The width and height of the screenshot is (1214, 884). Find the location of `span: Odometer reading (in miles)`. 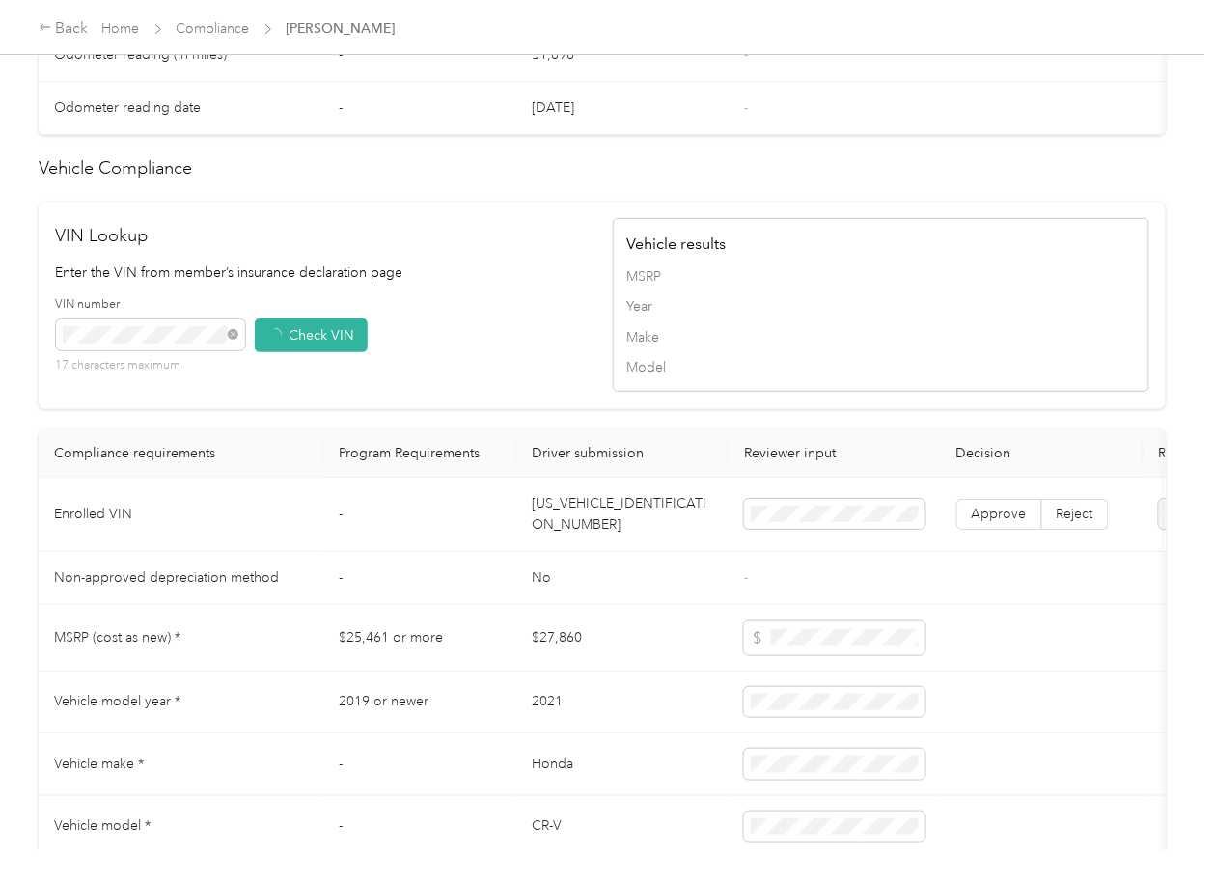

span: Odometer reading (in miles) is located at coordinates (140, 54).